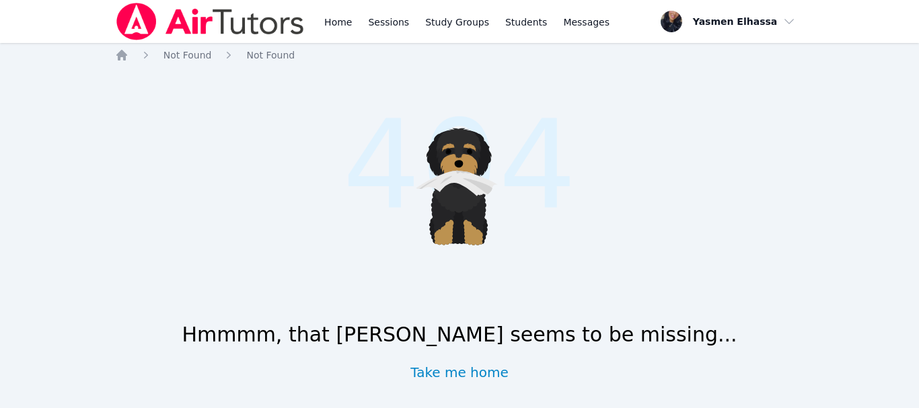 Image resolution: width=919 pixels, height=408 pixels. Describe the element at coordinates (460, 55) in the screenshot. I see `nav: Breadcrumb` at that location.